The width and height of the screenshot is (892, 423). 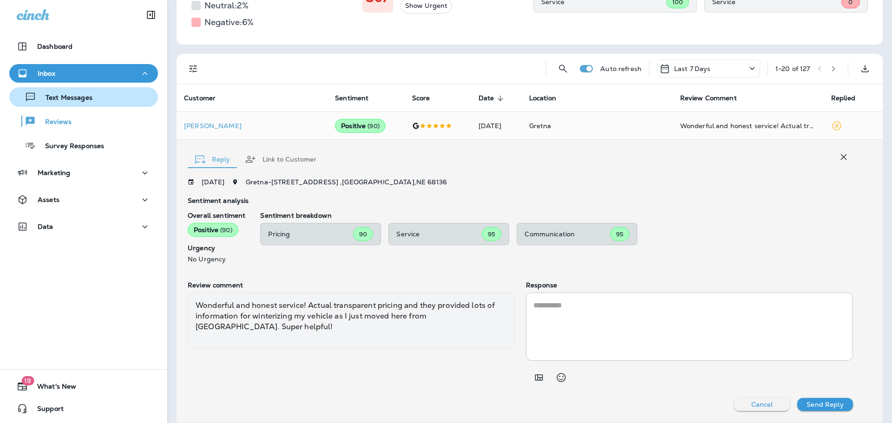 I want to click on p: Sentiment analysis, so click(x=520, y=201).